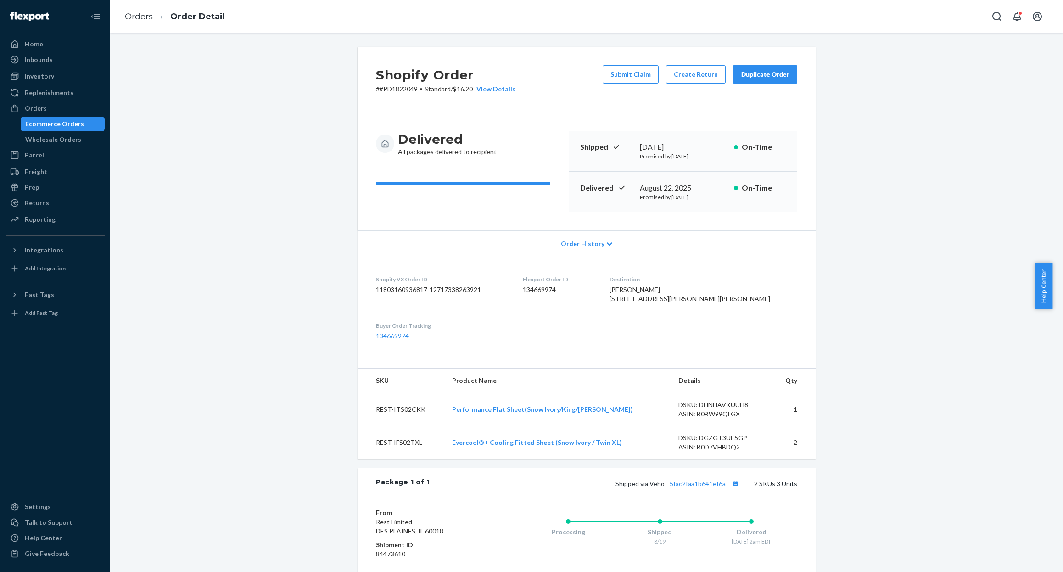 Image resolution: width=1063 pixels, height=572 pixels. I want to click on td: 1, so click(793, 409).